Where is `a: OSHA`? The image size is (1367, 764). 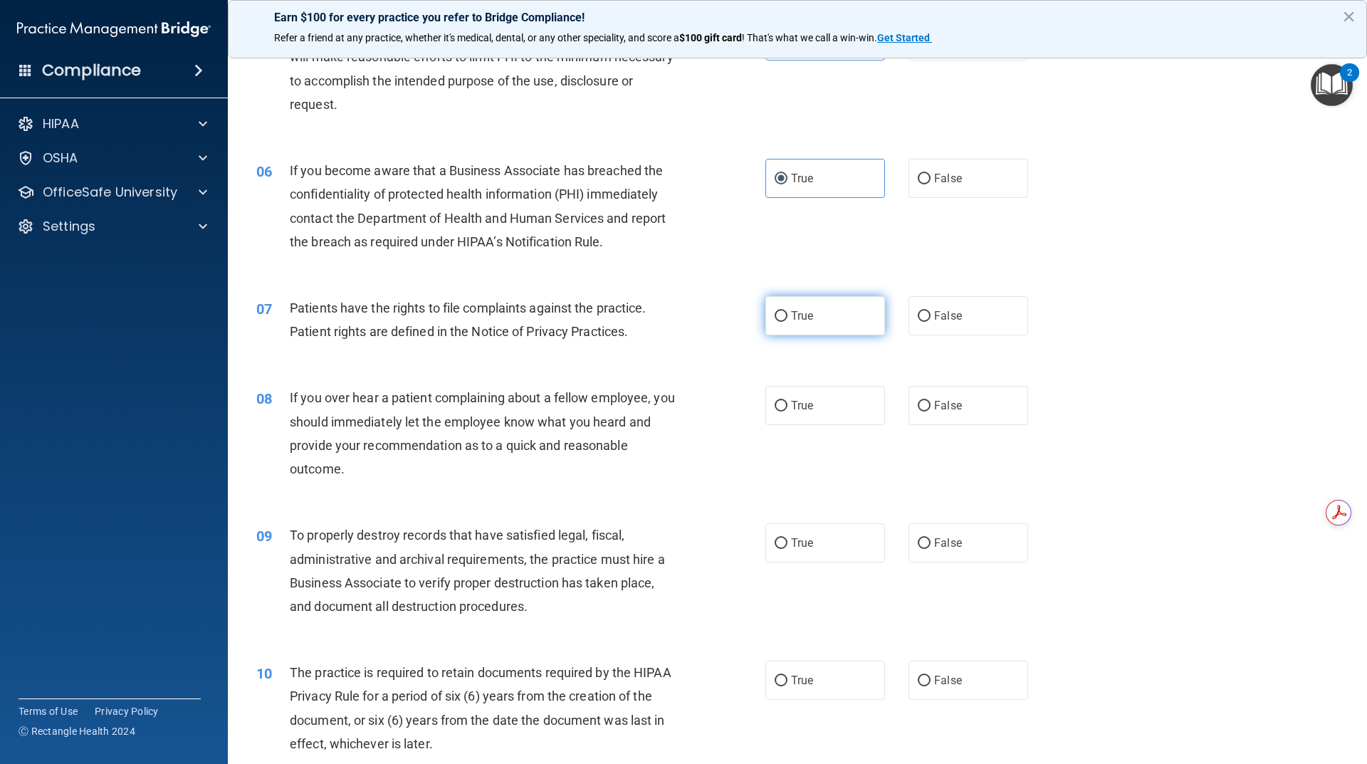
a: OSHA is located at coordinates (112, 158).